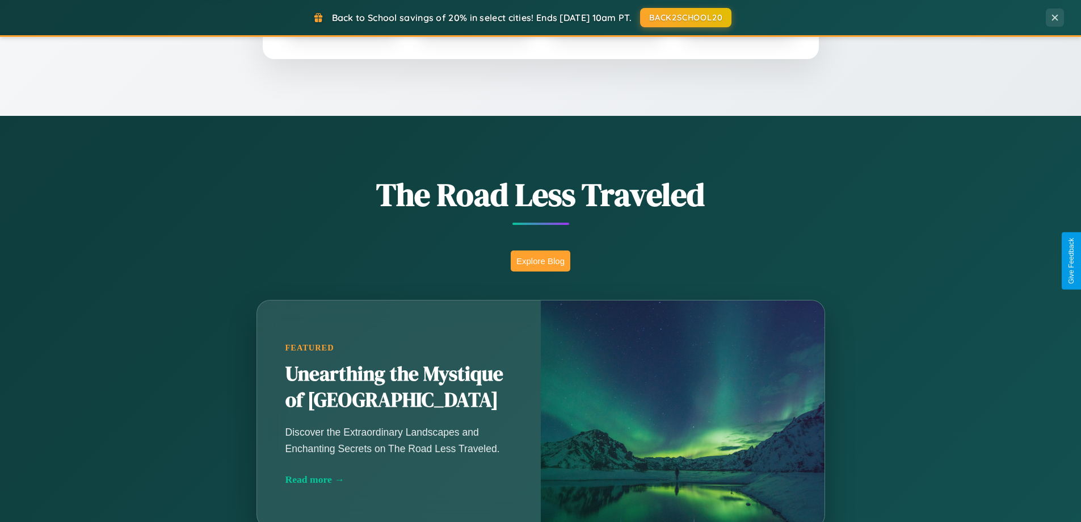 Image resolution: width=1081 pixels, height=522 pixels. I want to click on div: Read more →, so click(399, 479).